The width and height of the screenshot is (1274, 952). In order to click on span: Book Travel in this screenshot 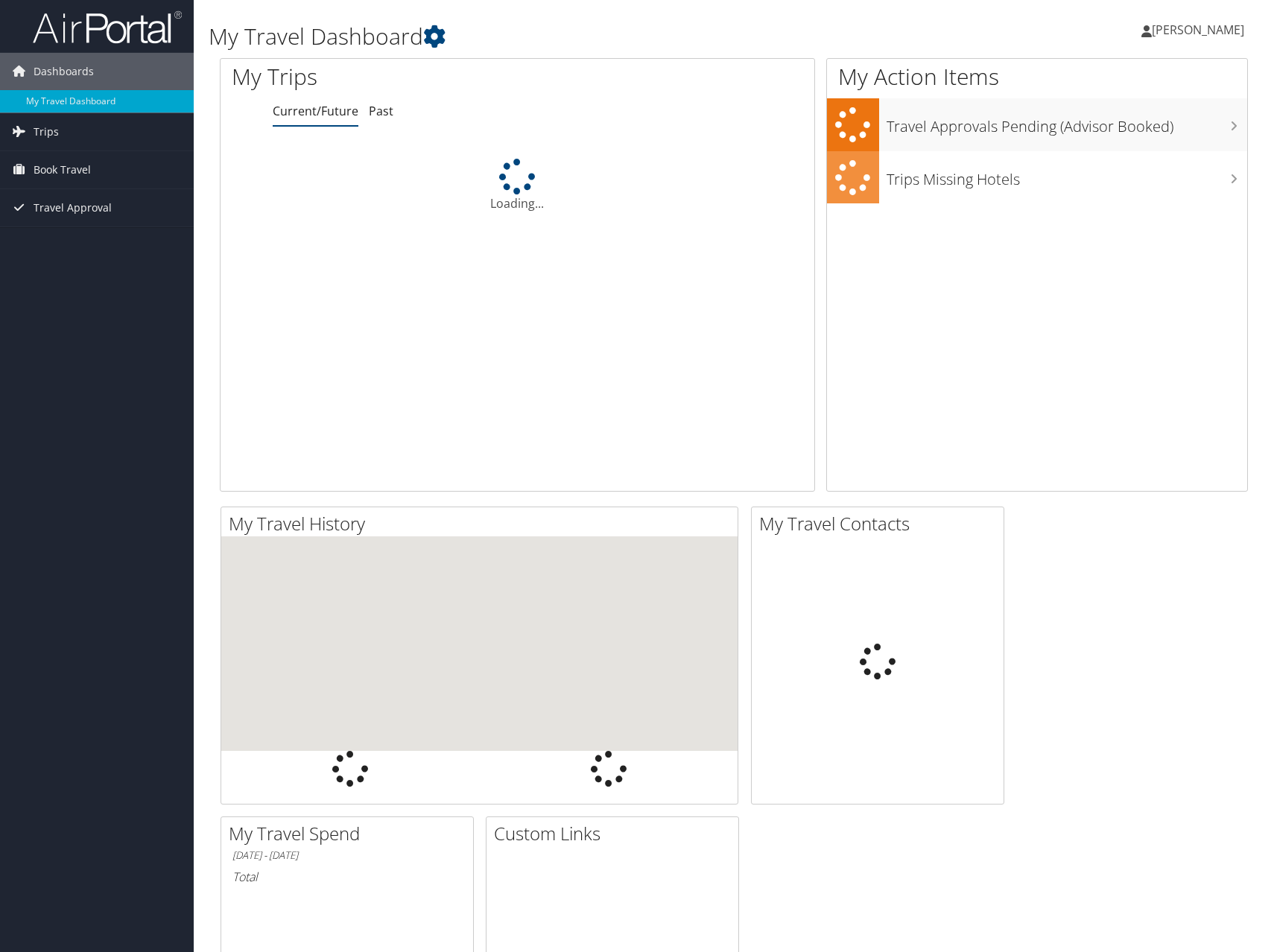, I will do `click(62, 170)`.